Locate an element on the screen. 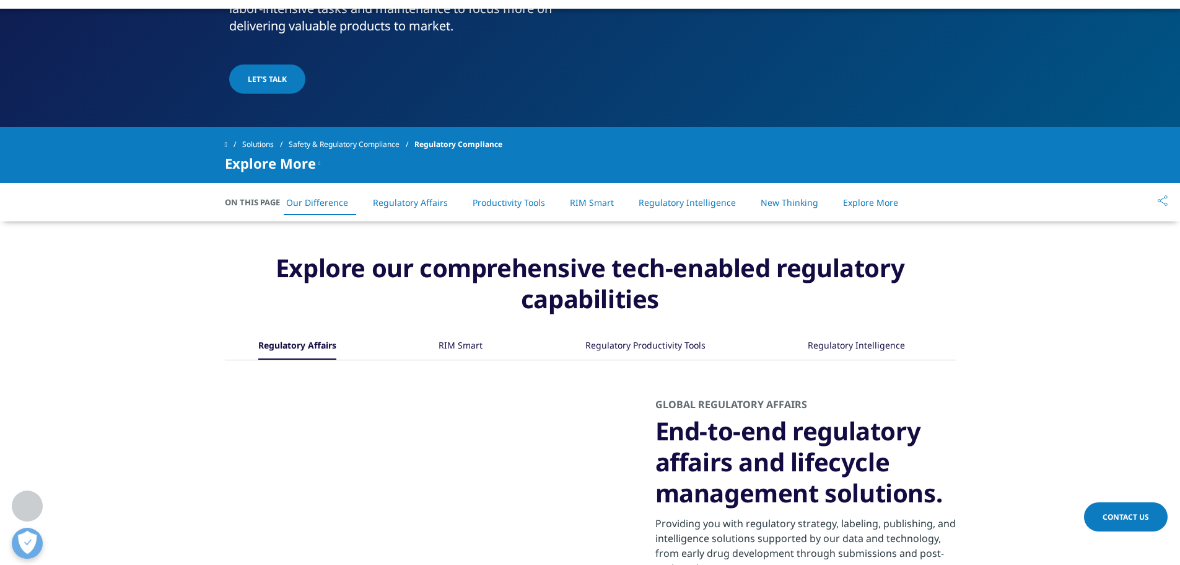  button: RIM Smart is located at coordinates (460, 346).